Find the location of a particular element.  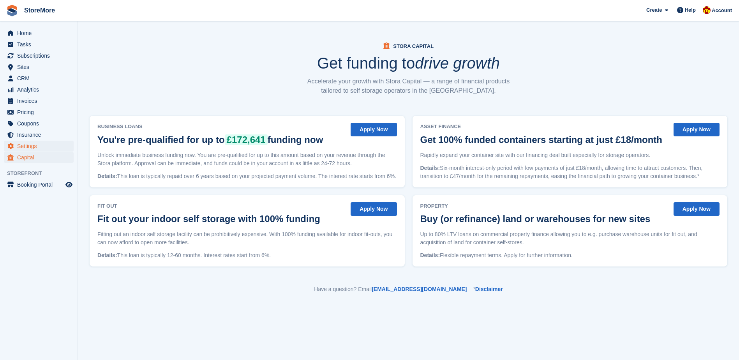

p: Fitting out an indoor self storage facility can be prohibitively expensive. With 100% funding ava... is located at coordinates (247, 239).